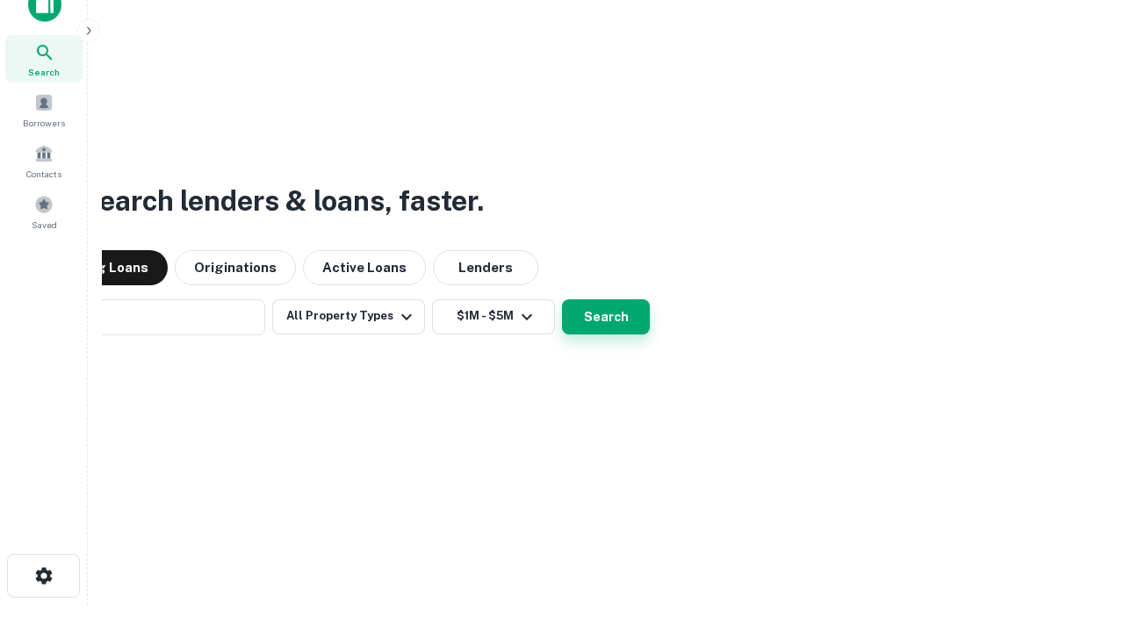  I want to click on a: Borrowers, so click(44, 110).